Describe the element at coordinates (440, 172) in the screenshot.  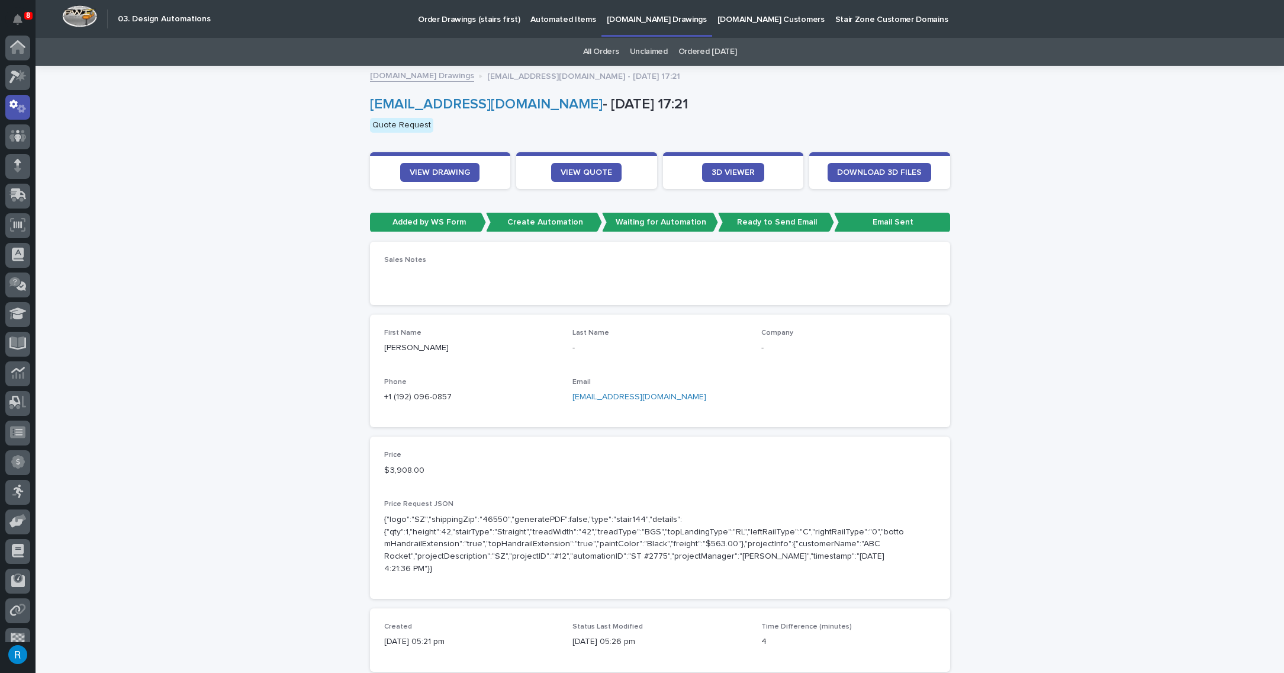
I see `a: VIEW DRAWING` at that location.